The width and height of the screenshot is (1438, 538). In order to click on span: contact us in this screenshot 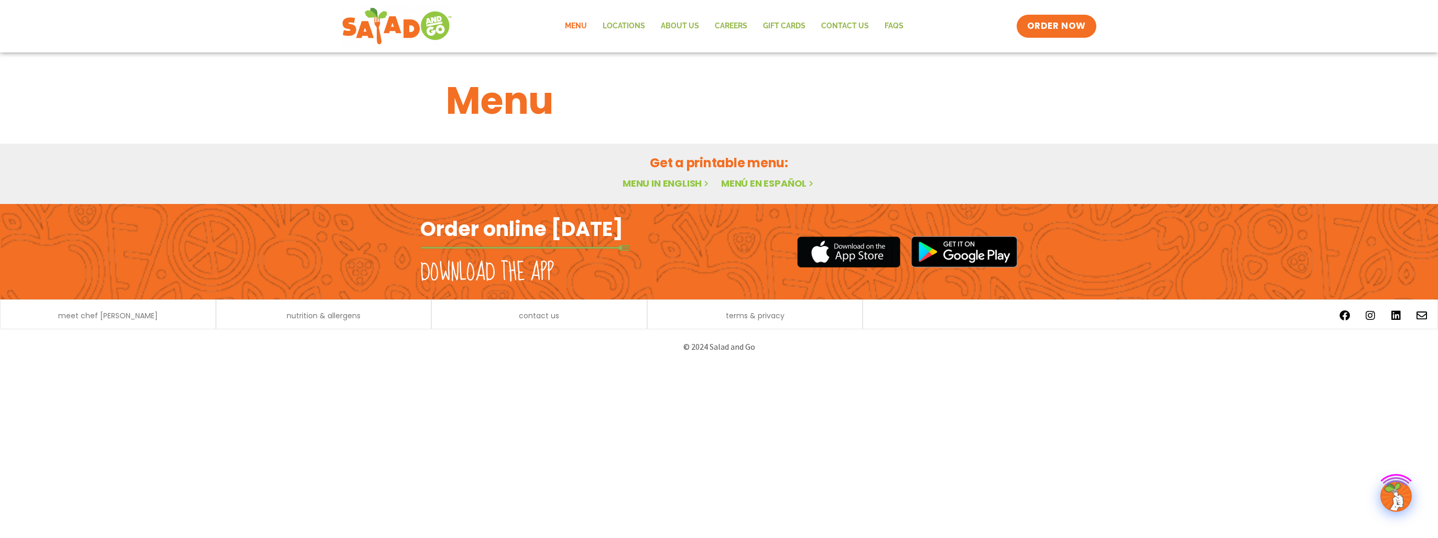, I will do `click(539, 316)`.